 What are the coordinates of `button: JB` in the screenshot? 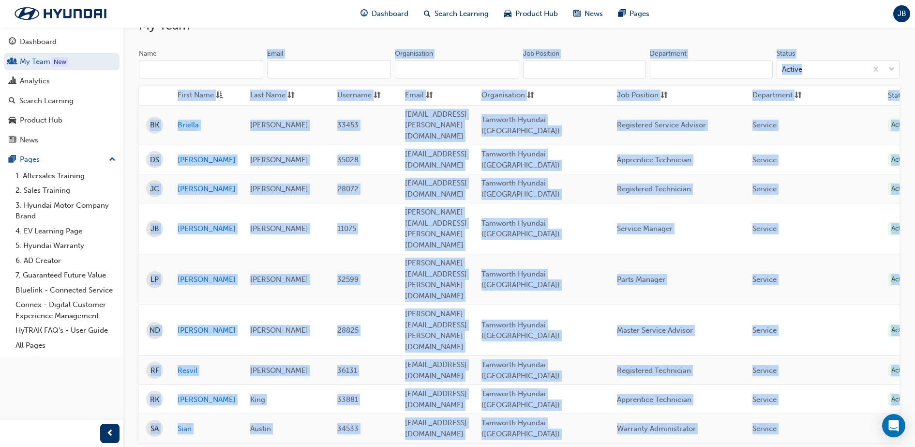 It's located at (902, 14).